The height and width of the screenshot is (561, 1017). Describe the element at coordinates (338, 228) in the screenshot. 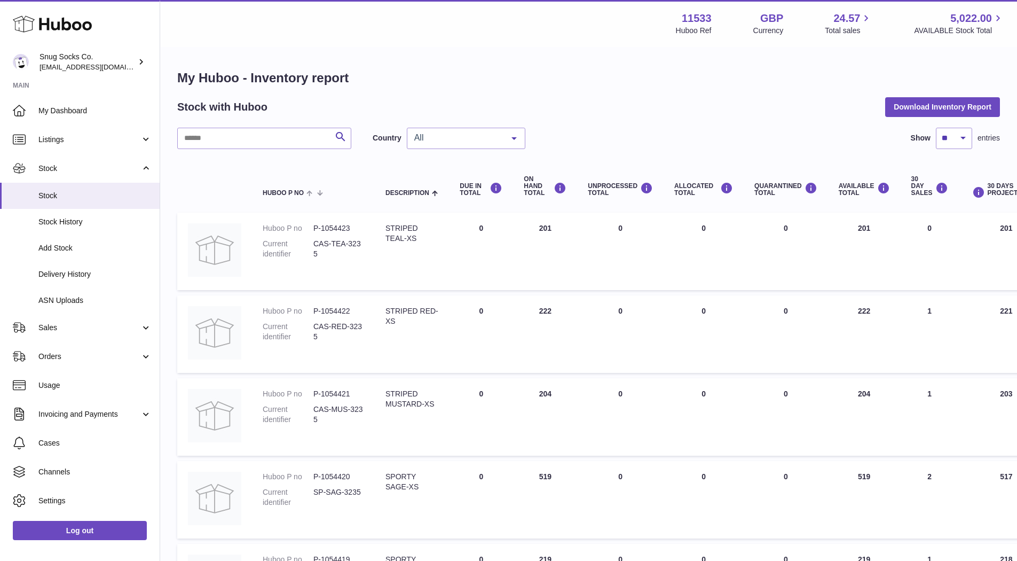

I see `dd: P-1054423` at that location.